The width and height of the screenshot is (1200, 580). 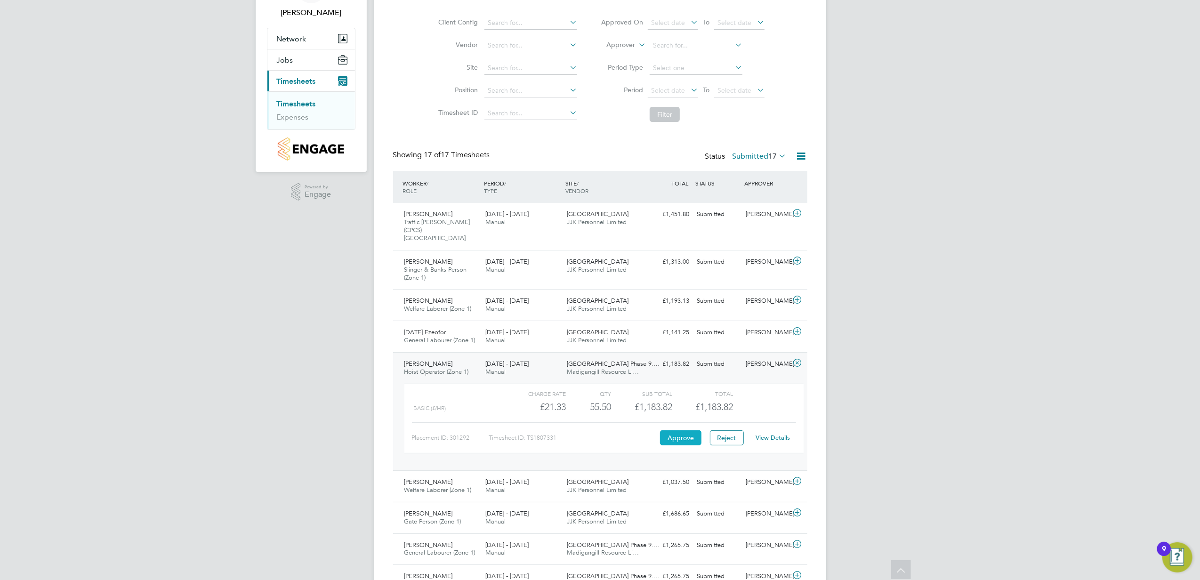 I want to click on span: Network, so click(x=291, y=39).